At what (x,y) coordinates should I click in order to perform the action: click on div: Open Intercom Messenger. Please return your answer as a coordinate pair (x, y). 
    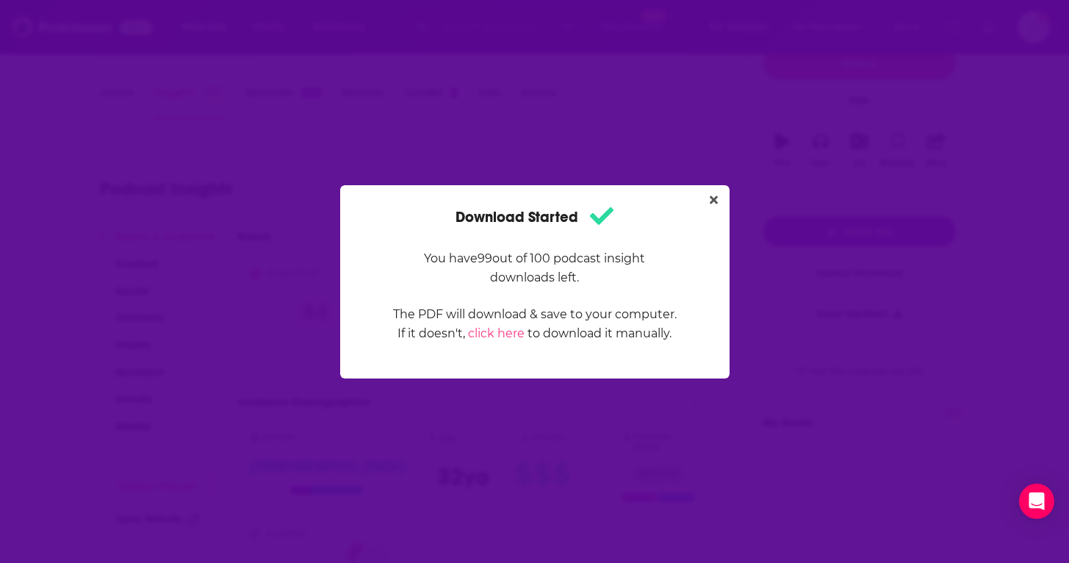
    Looking at the image, I should click on (1036, 501).